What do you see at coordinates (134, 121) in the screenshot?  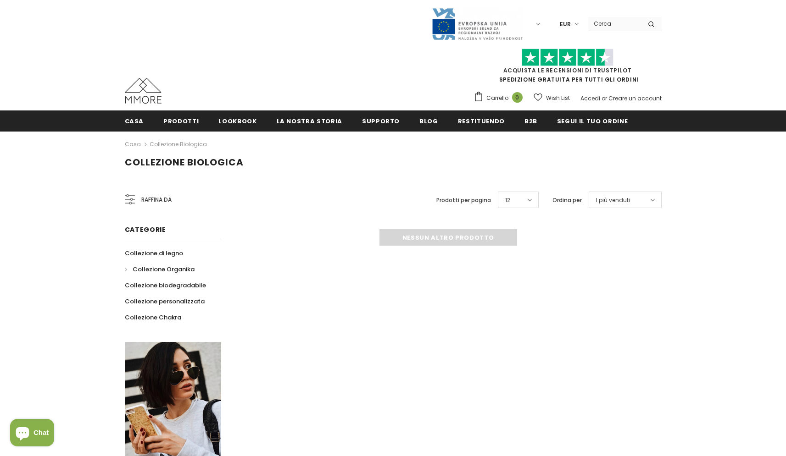 I see `span: Casa` at bounding box center [134, 121].